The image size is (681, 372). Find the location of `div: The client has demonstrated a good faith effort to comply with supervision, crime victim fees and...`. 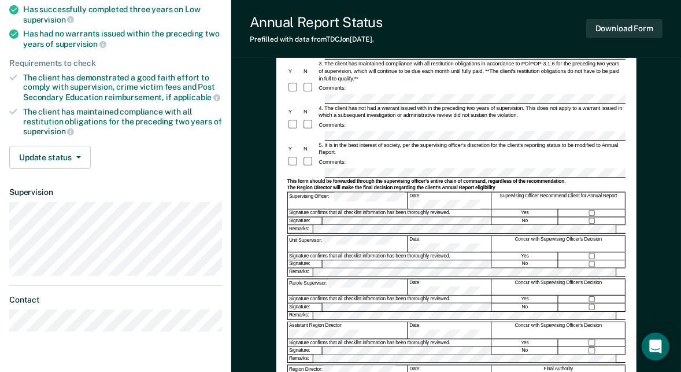

div: The client has demonstrated a good faith effort to comply with supervision, crime victim fees and... is located at coordinates (123, 87).